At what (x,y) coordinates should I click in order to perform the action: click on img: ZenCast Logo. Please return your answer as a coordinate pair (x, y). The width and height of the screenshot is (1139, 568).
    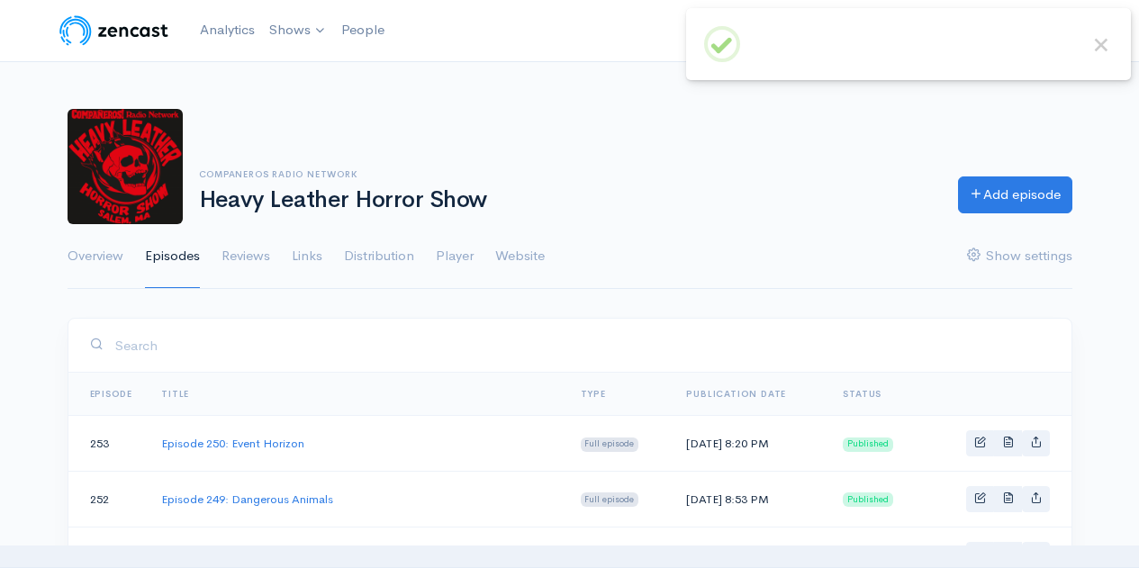
    Looking at the image, I should click on (113, 31).